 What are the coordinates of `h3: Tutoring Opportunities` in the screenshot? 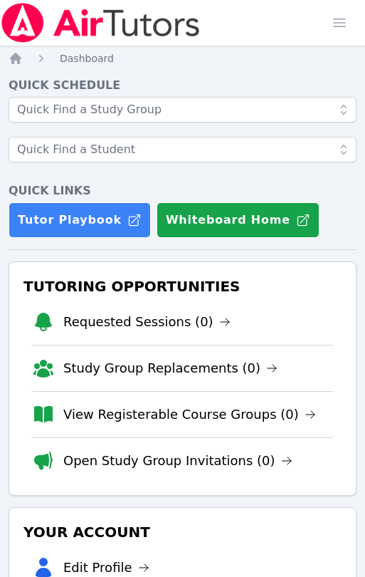 It's located at (182, 286).